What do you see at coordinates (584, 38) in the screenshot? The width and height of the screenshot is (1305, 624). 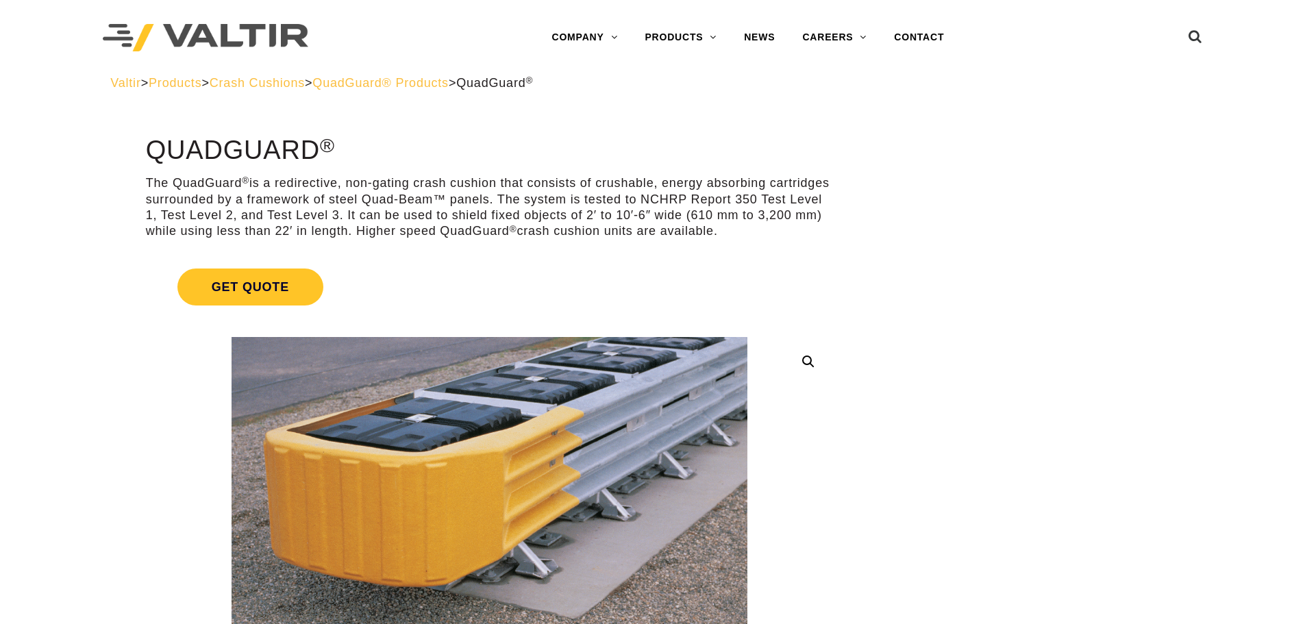 I see `a: COMPANY` at bounding box center [584, 38].